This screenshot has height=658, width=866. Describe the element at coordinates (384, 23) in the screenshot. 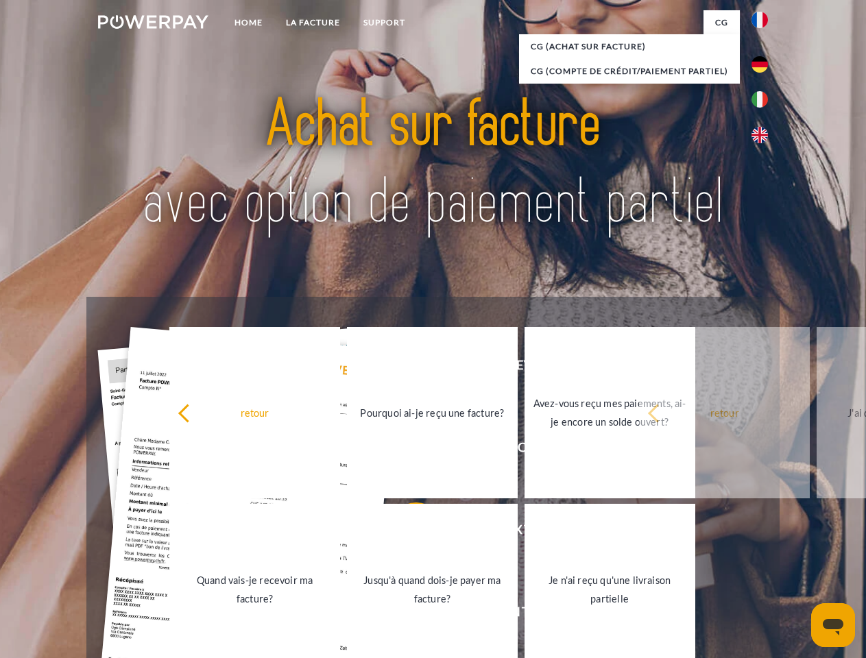

I see `a: Support` at that location.